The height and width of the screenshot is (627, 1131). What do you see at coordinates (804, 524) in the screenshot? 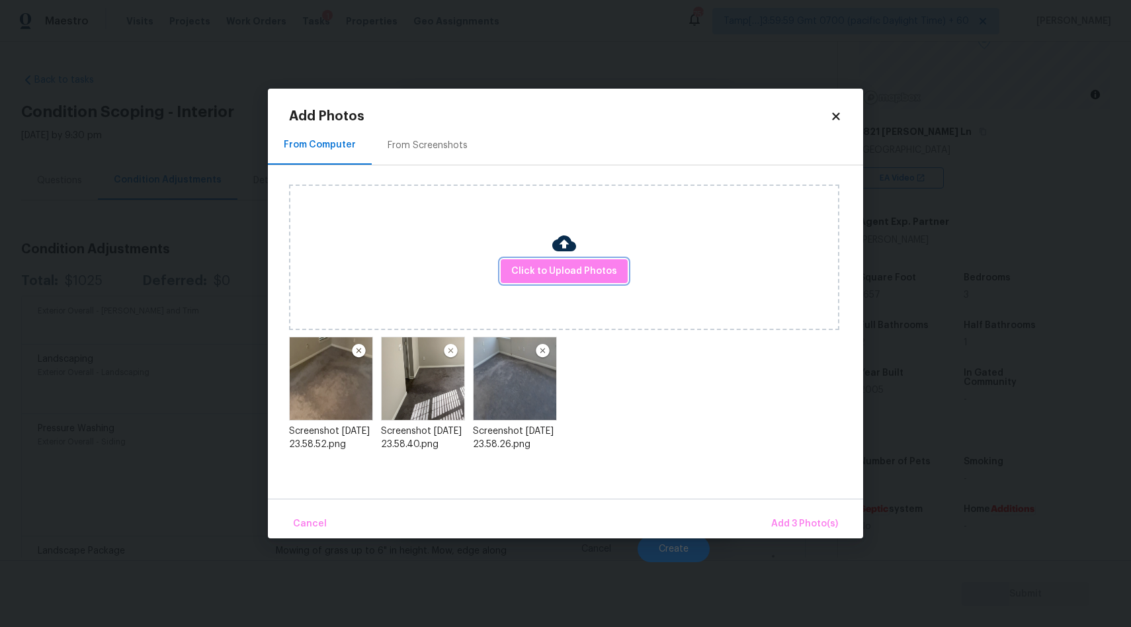
I see `button: Add 3 Photo(s)` at bounding box center [804, 524].